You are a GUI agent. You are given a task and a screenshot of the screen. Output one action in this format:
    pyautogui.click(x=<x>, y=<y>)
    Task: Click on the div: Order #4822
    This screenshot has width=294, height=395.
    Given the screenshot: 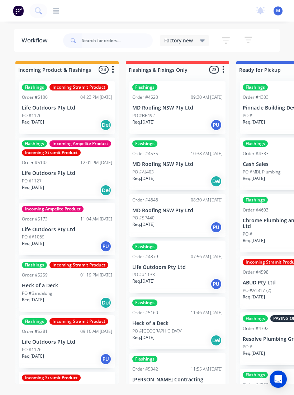 What is the action you would take?
    pyautogui.click(x=256, y=385)
    